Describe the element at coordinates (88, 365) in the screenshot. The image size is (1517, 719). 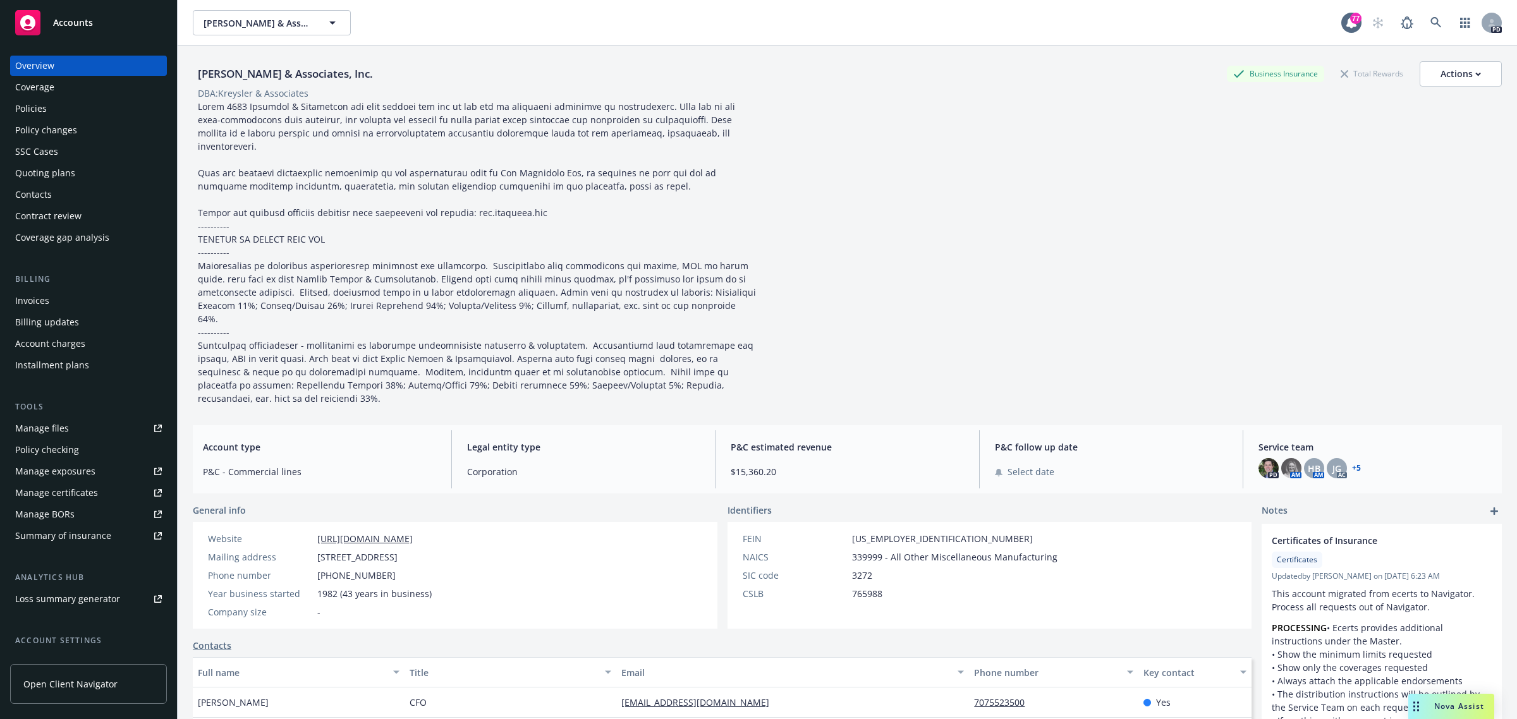
I see `a: Installment plans` at that location.